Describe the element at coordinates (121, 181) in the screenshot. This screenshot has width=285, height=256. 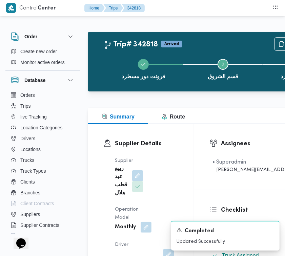
I see `b: ربيع عيد قطب هلال` at that location.